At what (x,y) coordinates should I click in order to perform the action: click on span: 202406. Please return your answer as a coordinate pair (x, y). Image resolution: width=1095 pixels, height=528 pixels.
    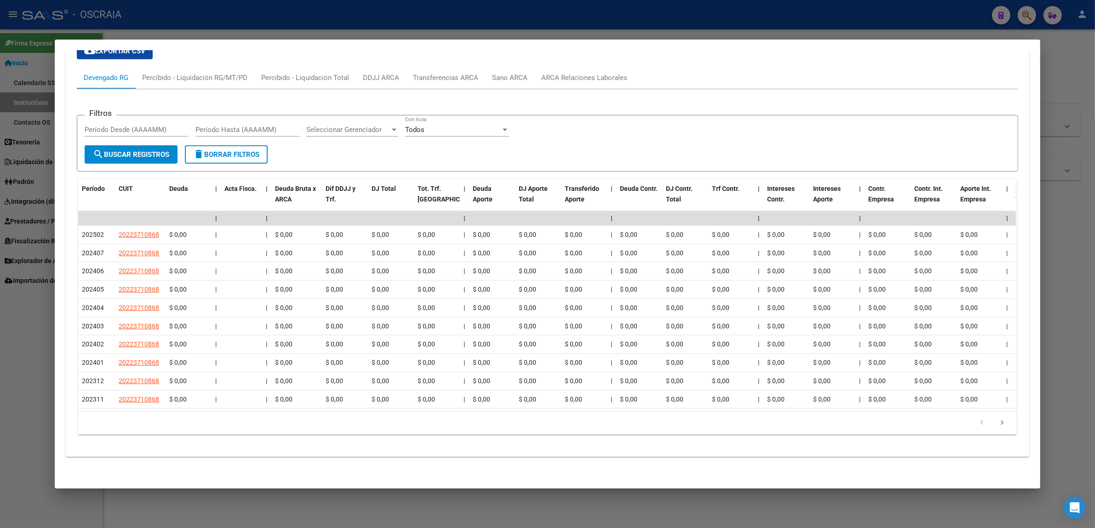
    Looking at the image, I should click on (93, 271).